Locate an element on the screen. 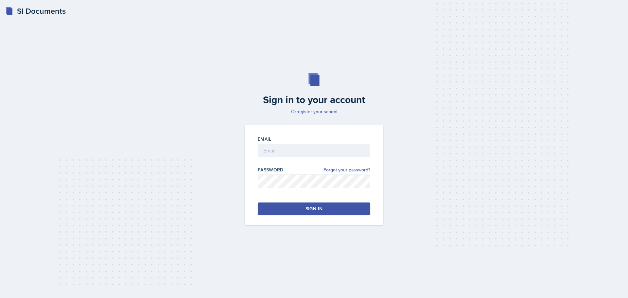 The image size is (628, 298). a: SI Documents is located at coordinates (35, 11).